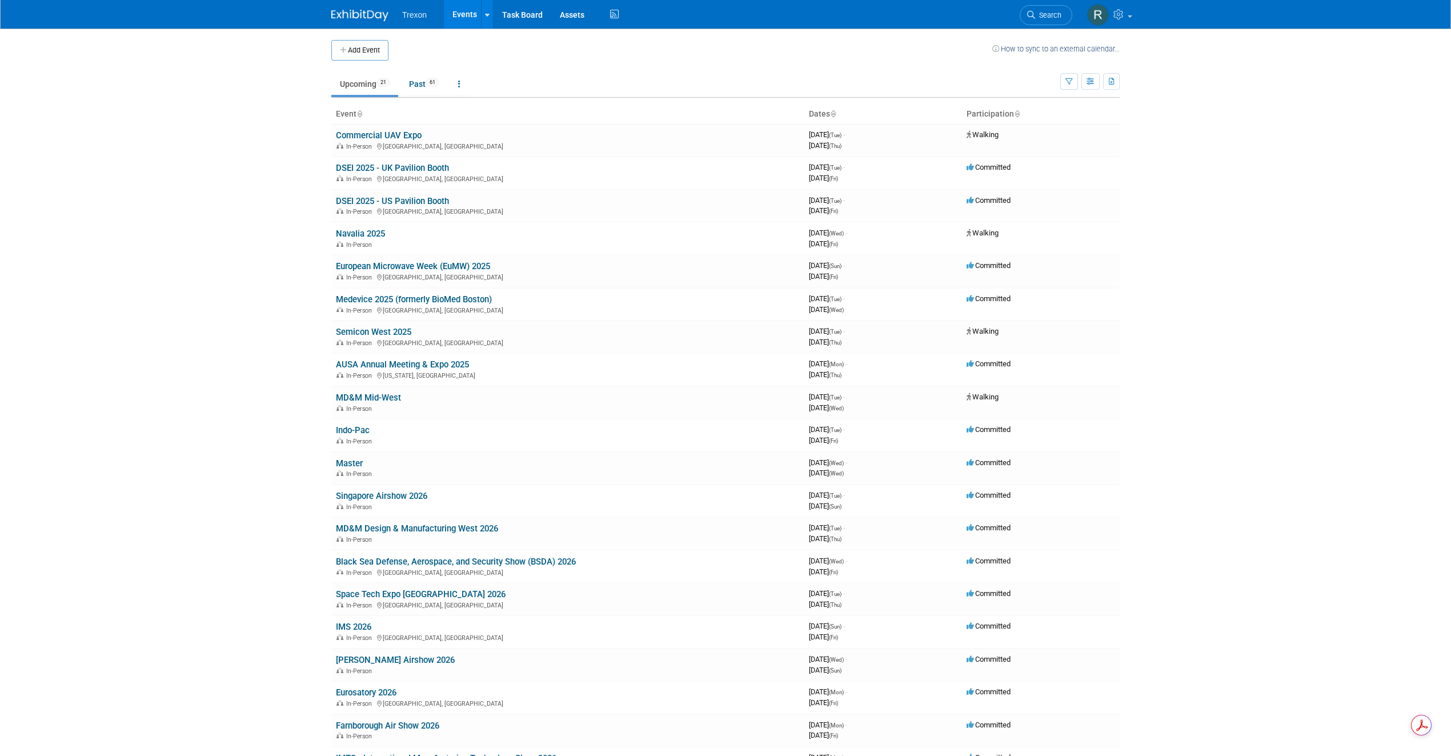 The image size is (1451, 756). What do you see at coordinates (366, 692) in the screenshot?
I see `a: Eurosatory 2026` at bounding box center [366, 692].